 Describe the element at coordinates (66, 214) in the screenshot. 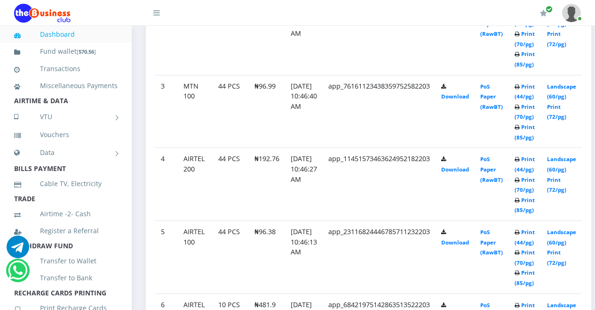

I see `a: Airtime -2- Cash` at that location.